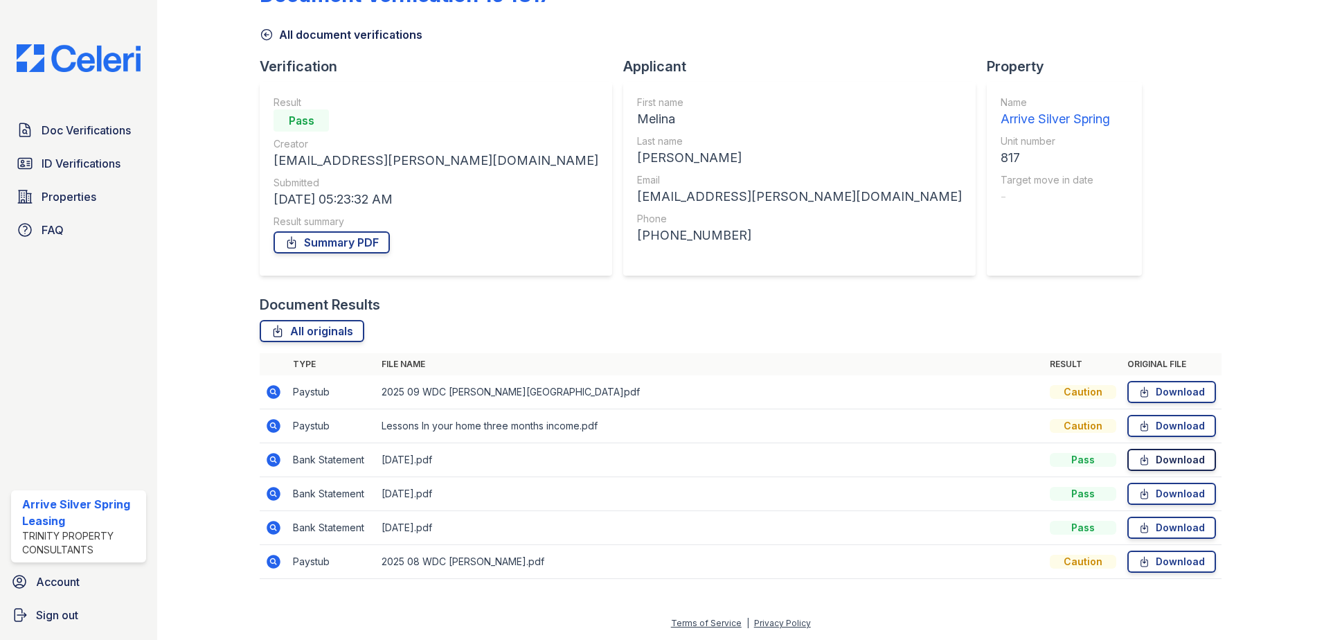 Image resolution: width=1324 pixels, height=640 pixels. Describe the element at coordinates (81, 163) in the screenshot. I see `span: ID Verifications` at that location.